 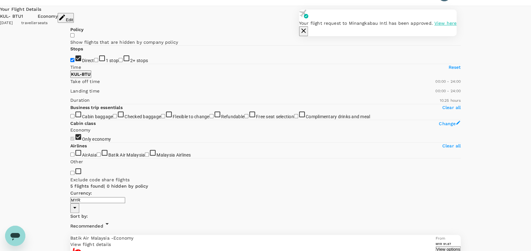 I want to click on input: Batik Air Malaysia, so click(x=99, y=154).